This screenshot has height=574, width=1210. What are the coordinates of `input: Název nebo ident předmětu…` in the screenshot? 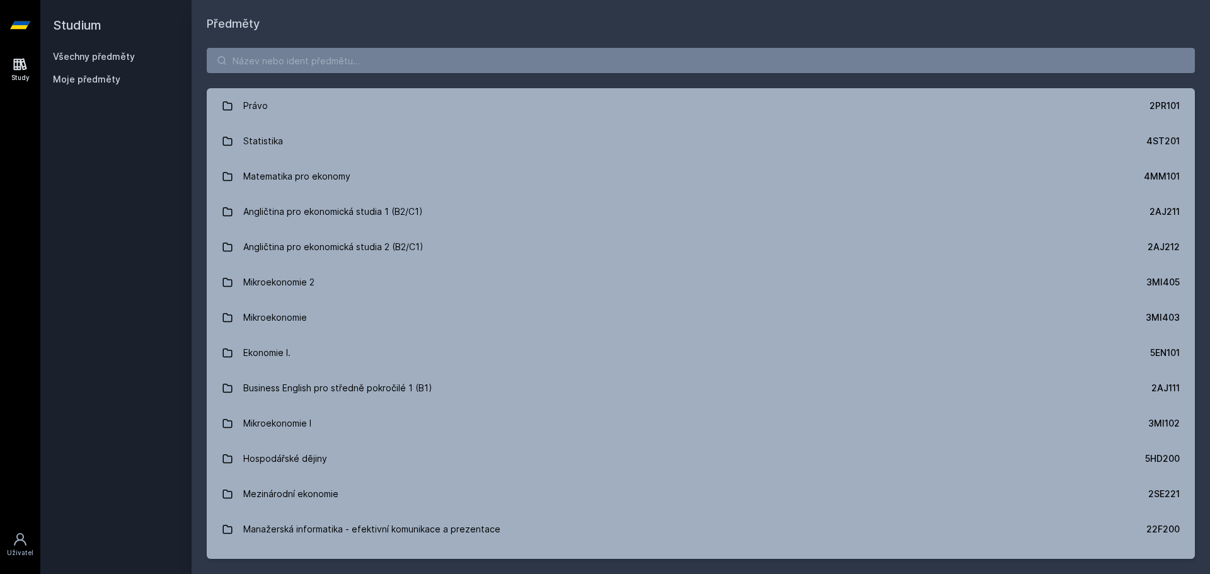 It's located at (701, 61).